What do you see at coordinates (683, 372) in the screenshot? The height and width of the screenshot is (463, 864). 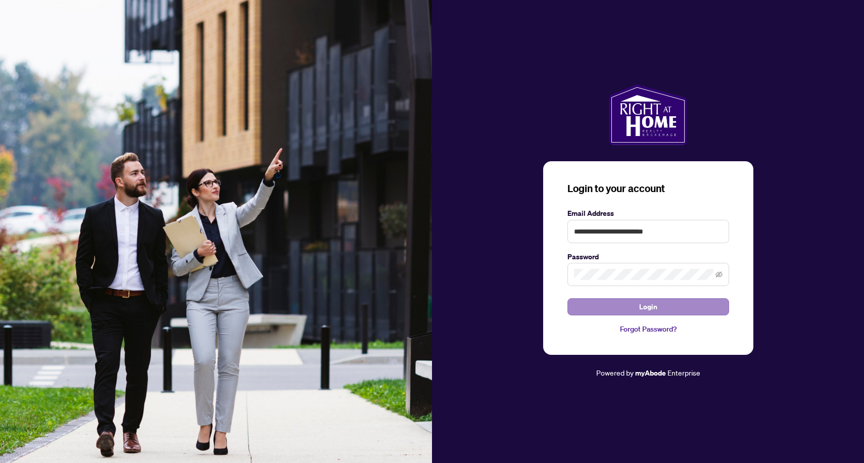 I see `span: Enterprise` at bounding box center [683, 372].